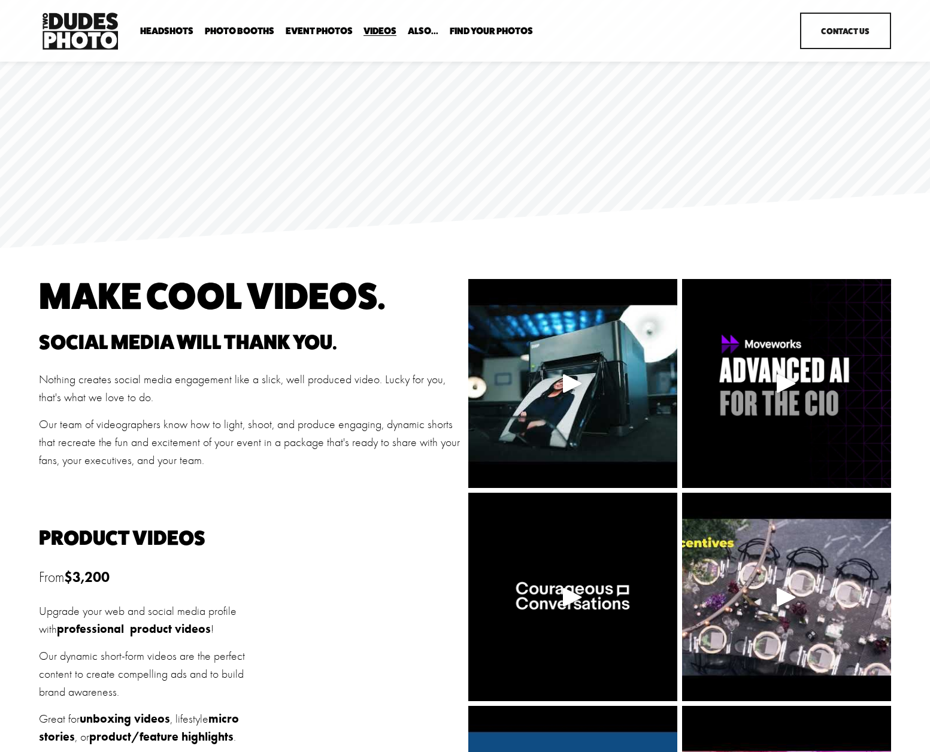 The image size is (930, 752). What do you see at coordinates (161, 737) in the screenshot?
I see `strong: product/feature highlights` at bounding box center [161, 737].